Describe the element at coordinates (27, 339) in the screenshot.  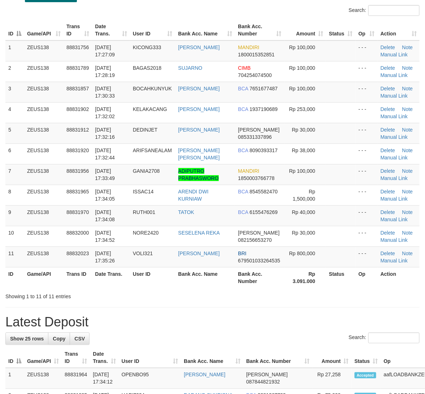
I see `span: Show 25 rows` at that location.